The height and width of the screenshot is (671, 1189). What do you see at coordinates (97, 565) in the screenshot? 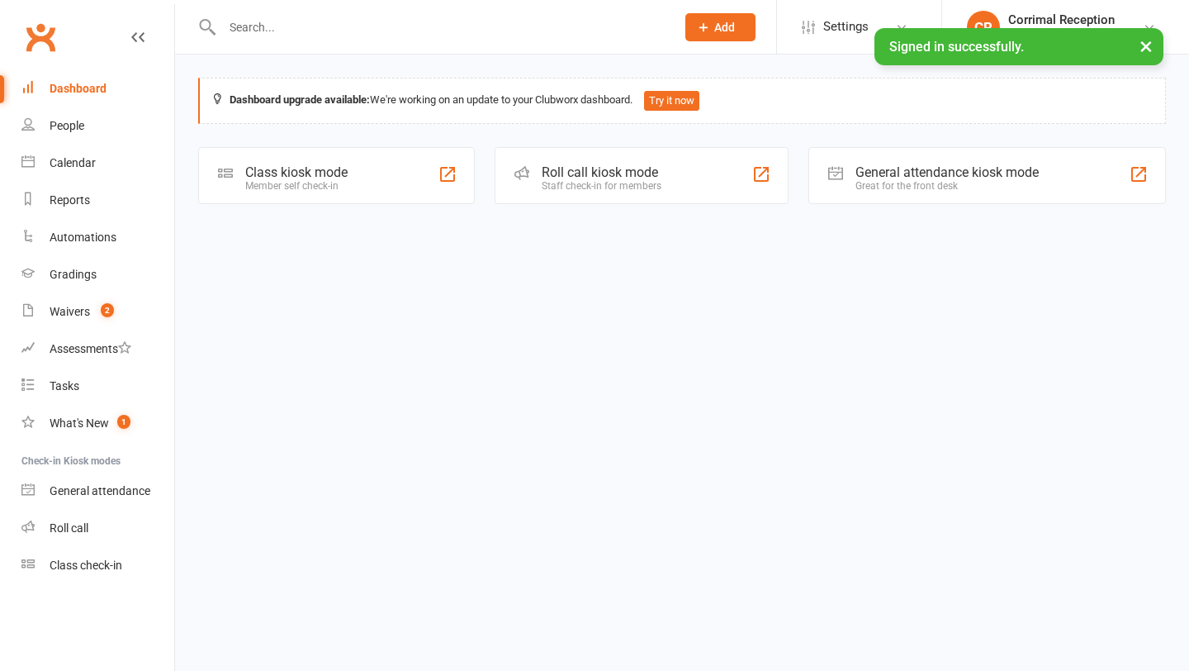
I see `a: Class kiosk mode` at bounding box center [97, 565].